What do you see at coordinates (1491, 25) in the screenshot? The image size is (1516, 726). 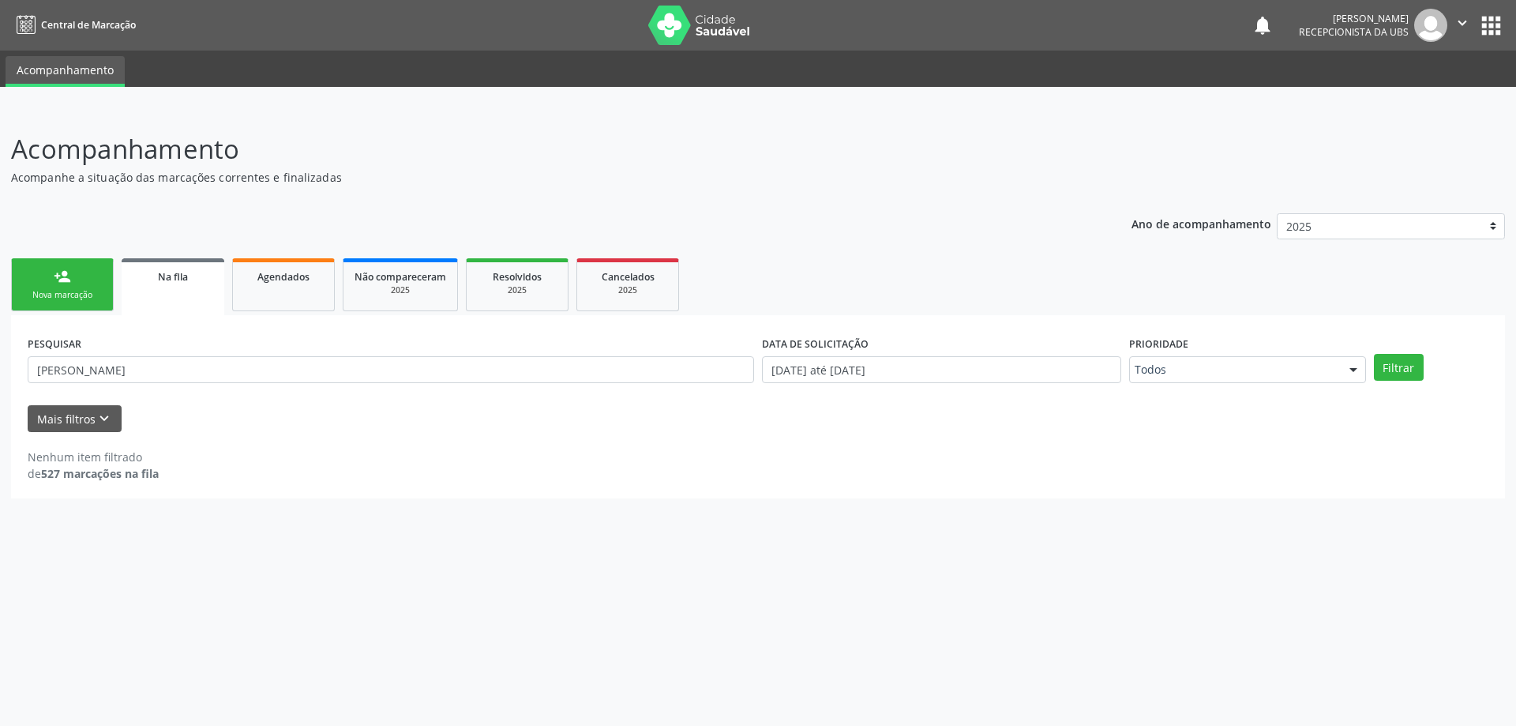 I see `button: apps` at bounding box center [1491, 25].